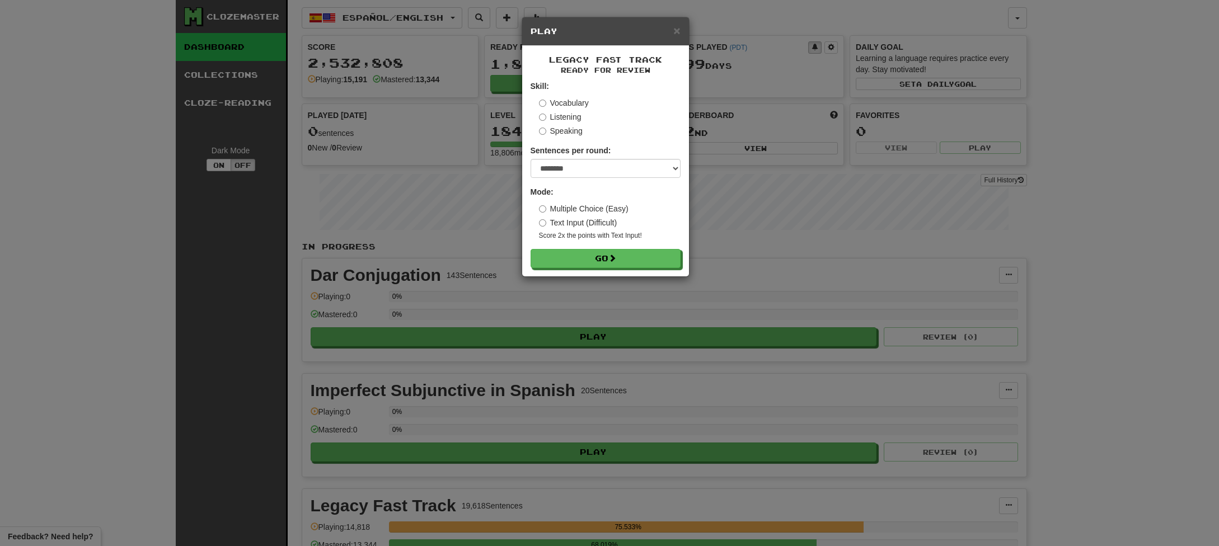 The height and width of the screenshot is (546, 1219). What do you see at coordinates (584, 209) in the screenshot?
I see `label: Multiple Choice (Easy)` at bounding box center [584, 209].